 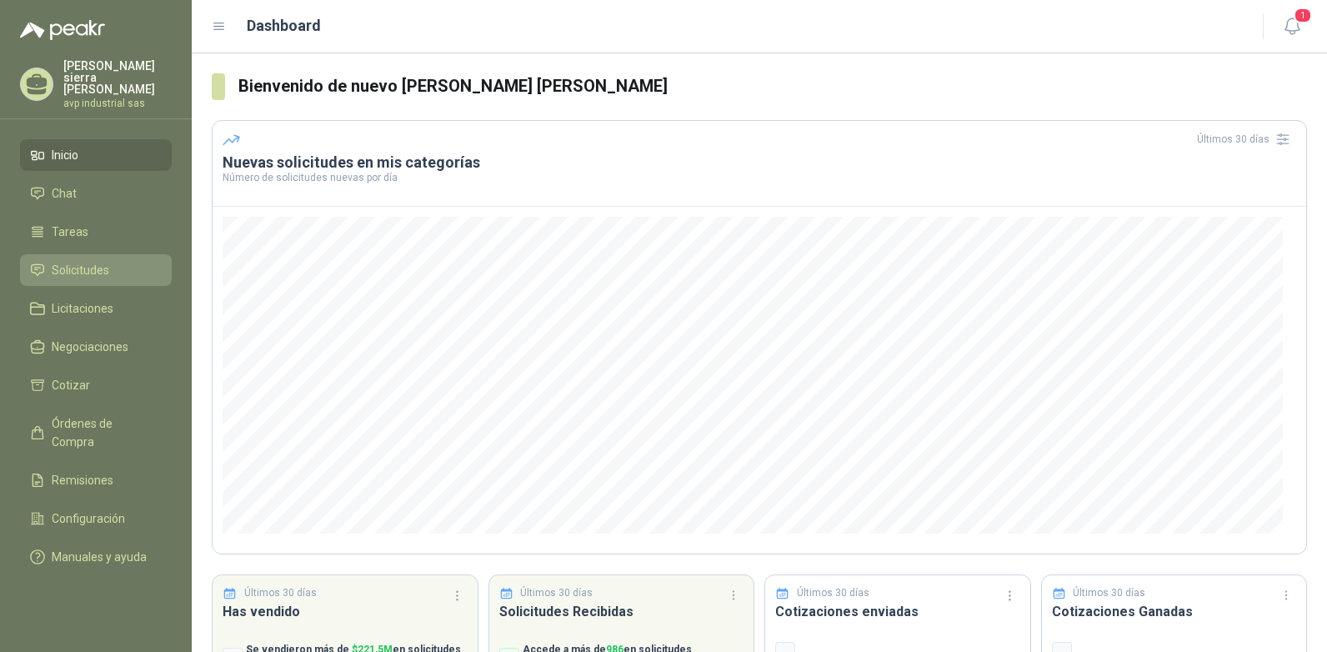 I want to click on span: Solicitudes, so click(x=80, y=270).